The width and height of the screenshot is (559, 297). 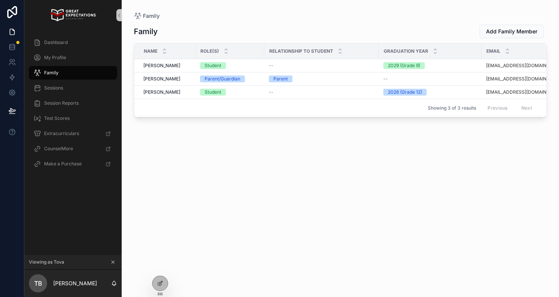 I want to click on span: Graduation Year, so click(x=405, y=51).